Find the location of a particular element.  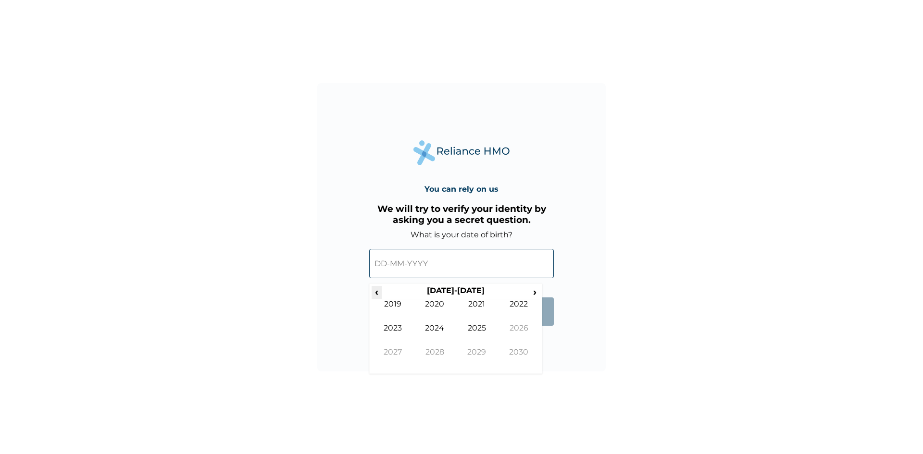

td: 2023 is located at coordinates (393, 336).